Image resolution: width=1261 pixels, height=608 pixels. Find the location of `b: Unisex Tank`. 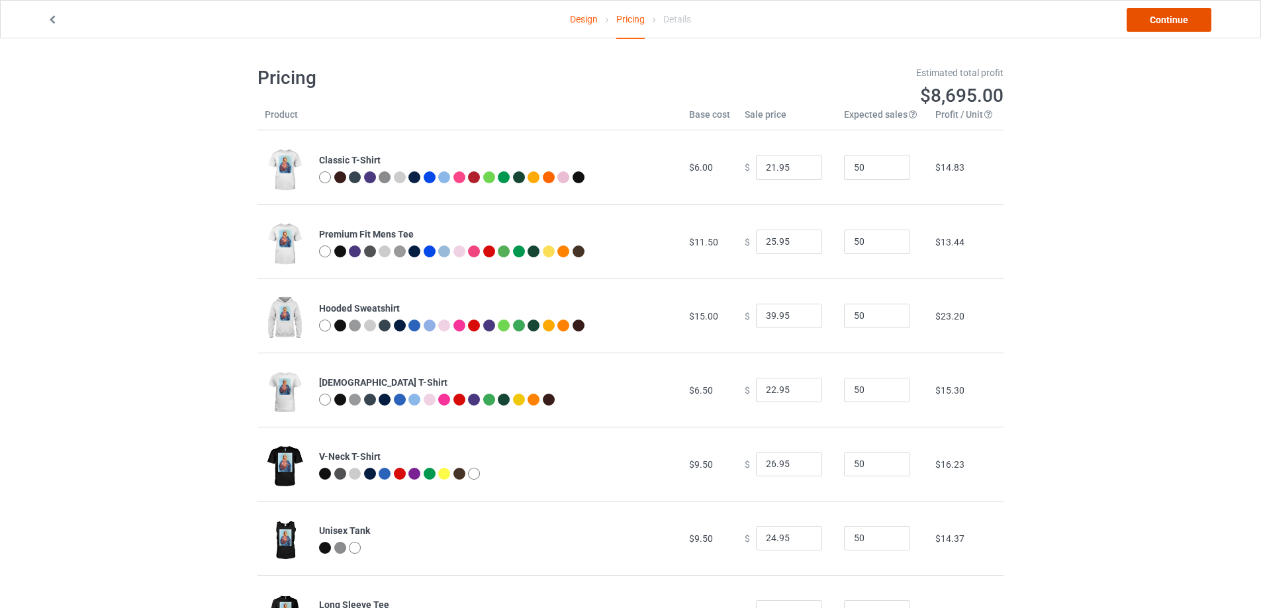

b: Unisex Tank is located at coordinates (344, 531).